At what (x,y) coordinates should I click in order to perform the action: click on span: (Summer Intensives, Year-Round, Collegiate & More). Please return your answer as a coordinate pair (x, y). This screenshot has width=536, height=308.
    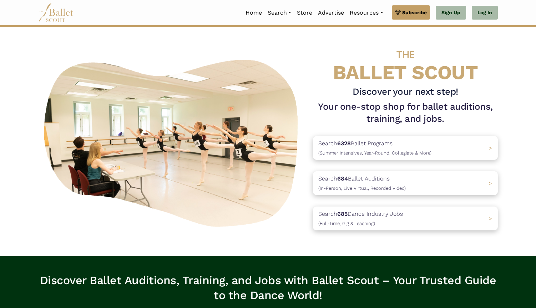
    Looking at the image, I should click on (374, 153).